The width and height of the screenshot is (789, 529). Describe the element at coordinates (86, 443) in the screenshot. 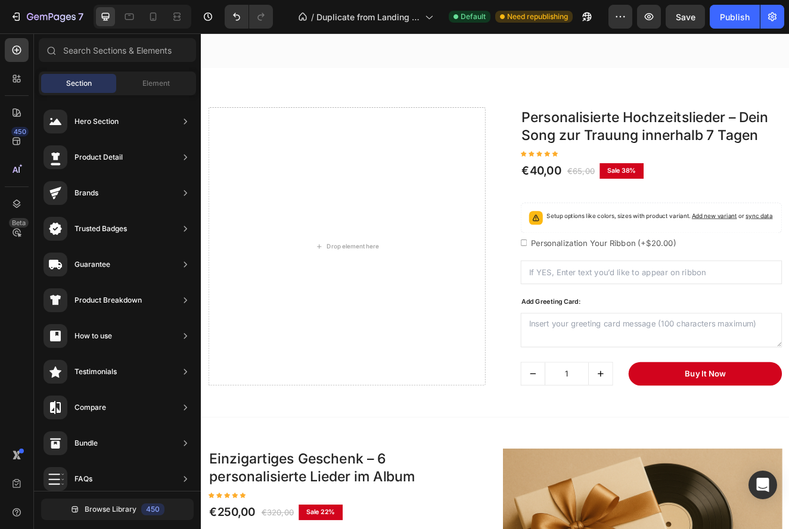

I see `div: Bundle` at that location.